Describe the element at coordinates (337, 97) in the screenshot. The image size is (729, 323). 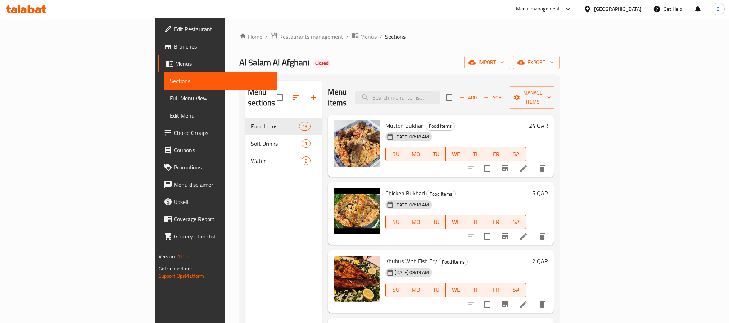
I see `h2: Menu items` at that location.